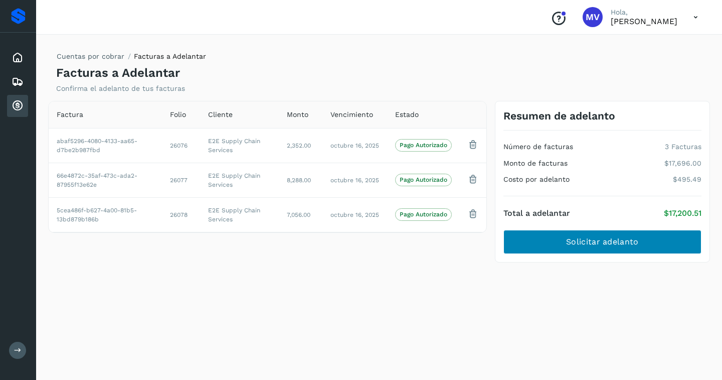  What do you see at coordinates (178, 114) in the screenshot?
I see `span: Folio` at bounding box center [178, 114].